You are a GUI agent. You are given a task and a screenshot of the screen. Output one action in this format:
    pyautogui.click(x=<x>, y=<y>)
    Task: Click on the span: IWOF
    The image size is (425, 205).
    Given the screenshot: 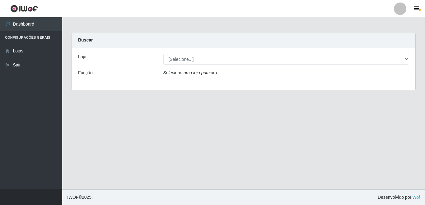 What is the action you would take?
    pyautogui.click(x=73, y=197)
    